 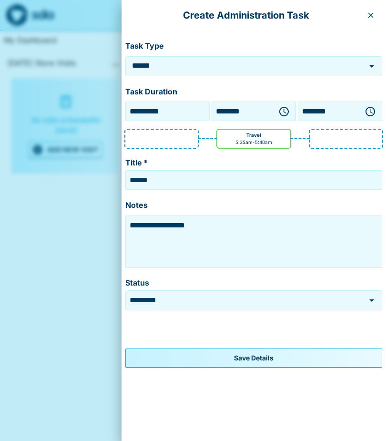 I want to click on p: Notes, so click(x=254, y=206).